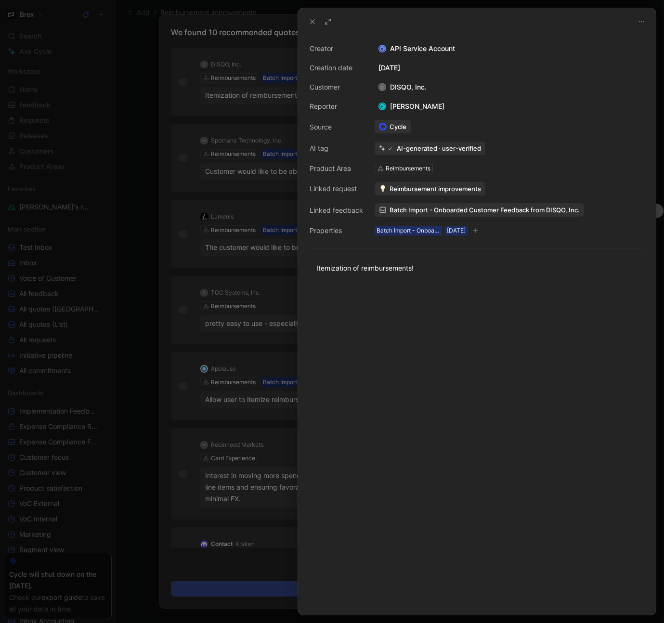 Image resolution: width=664 pixels, height=623 pixels. Describe the element at coordinates (382, 106) in the screenshot. I see `div: H` at that location.